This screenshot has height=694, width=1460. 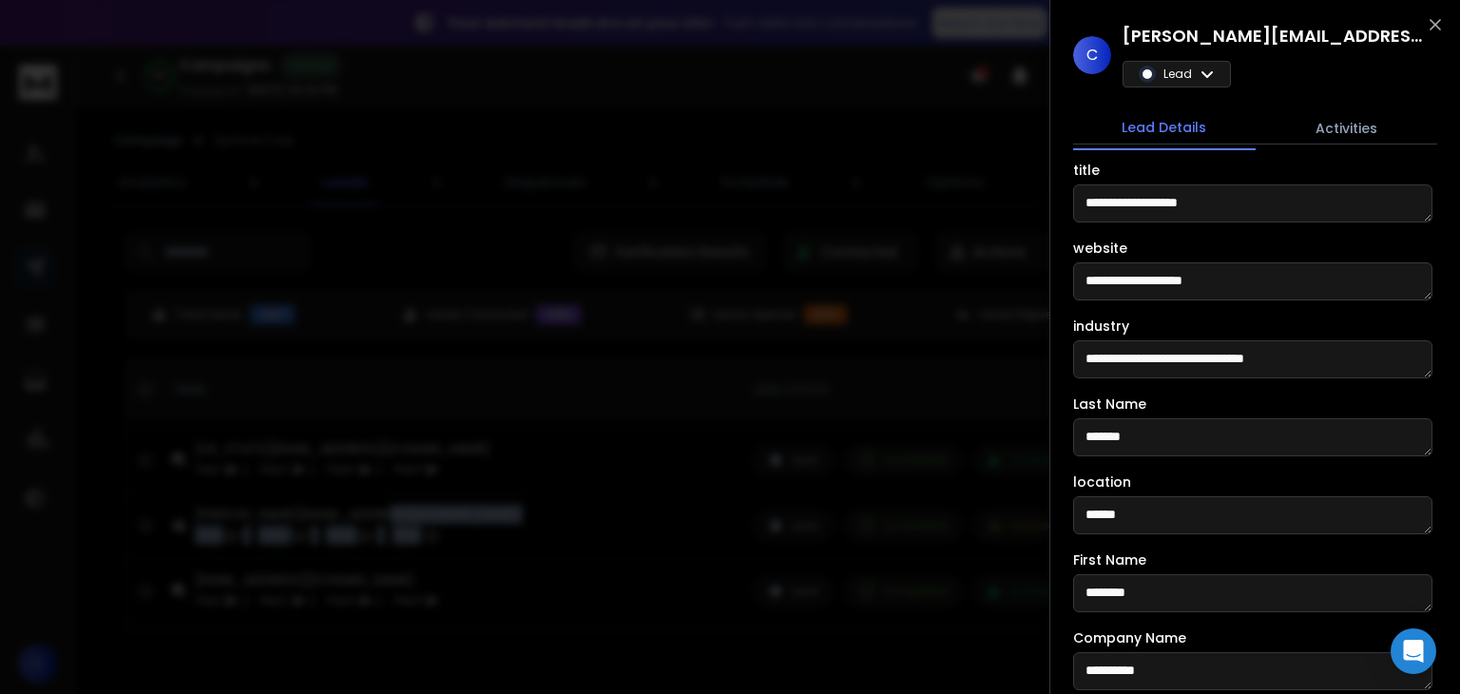 I want to click on label: industry, so click(x=1101, y=326).